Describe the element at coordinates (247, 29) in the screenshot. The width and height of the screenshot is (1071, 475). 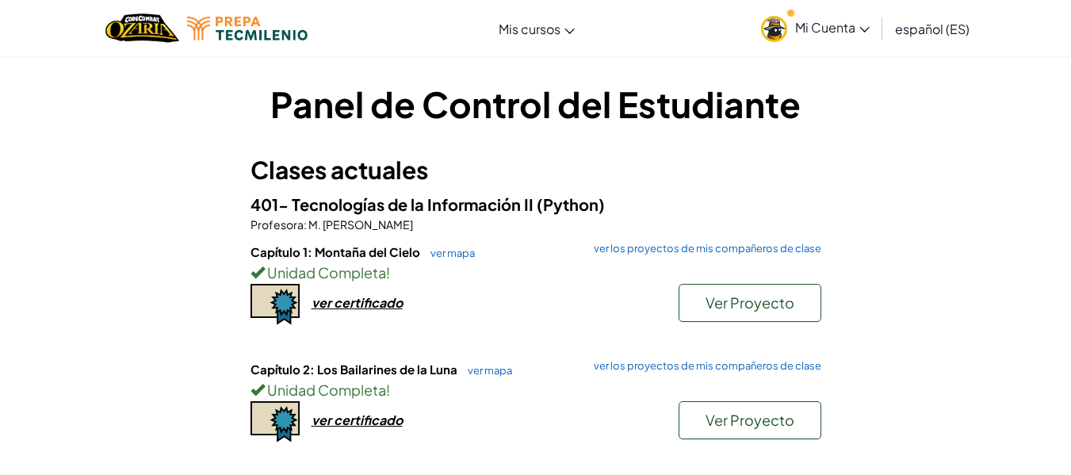
I see `img: Logotipo de Tecmilenio` at that location.